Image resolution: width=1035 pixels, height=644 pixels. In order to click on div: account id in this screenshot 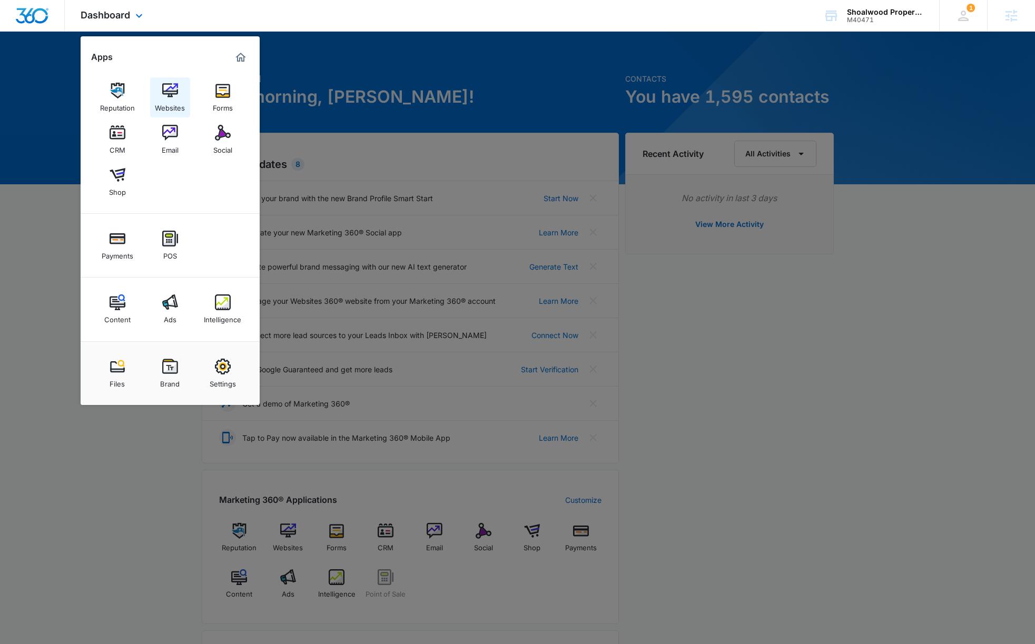, I will do `click(886, 20)`.